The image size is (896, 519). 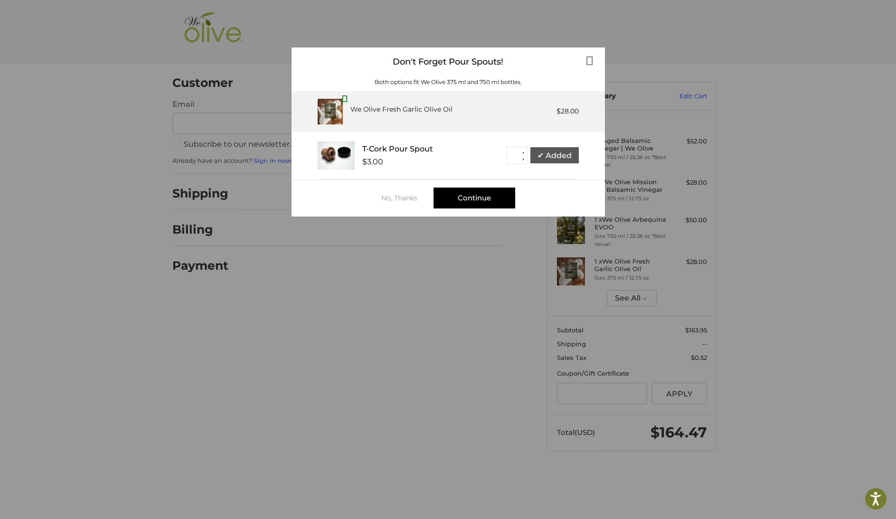 I want to click on div: Don't Forget Pour Spouts!, so click(x=448, y=62).